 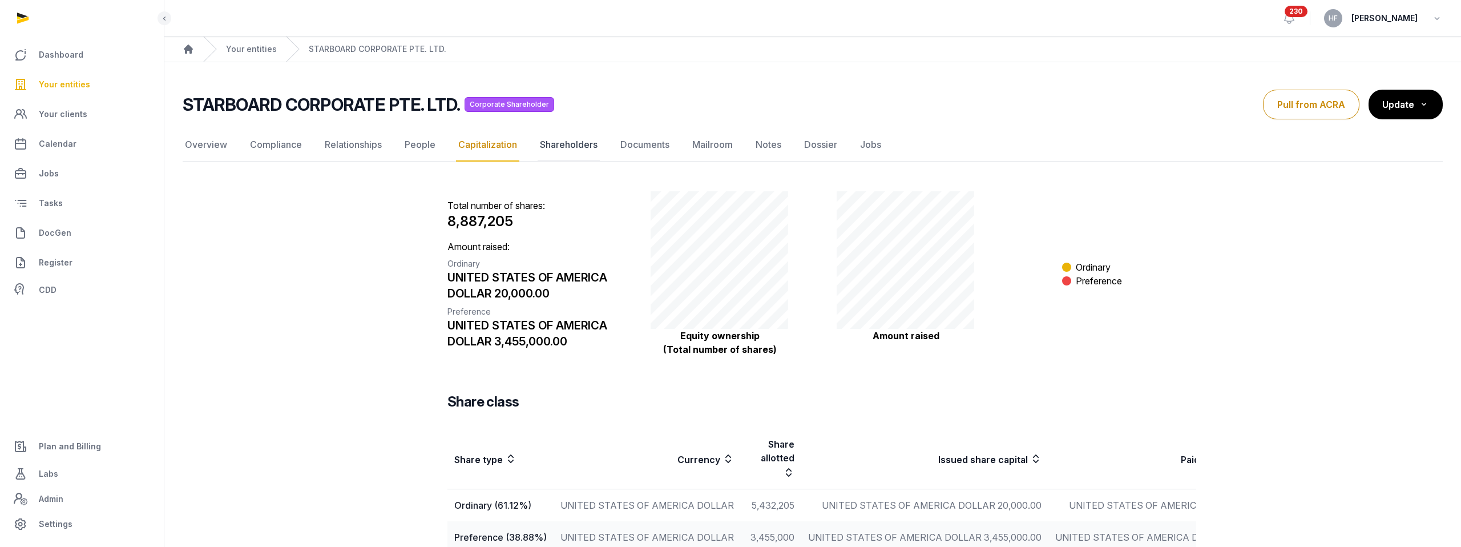 What do you see at coordinates (771, 459) in the screenshot?
I see `th: Share allotted` at bounding box center [771, 459].